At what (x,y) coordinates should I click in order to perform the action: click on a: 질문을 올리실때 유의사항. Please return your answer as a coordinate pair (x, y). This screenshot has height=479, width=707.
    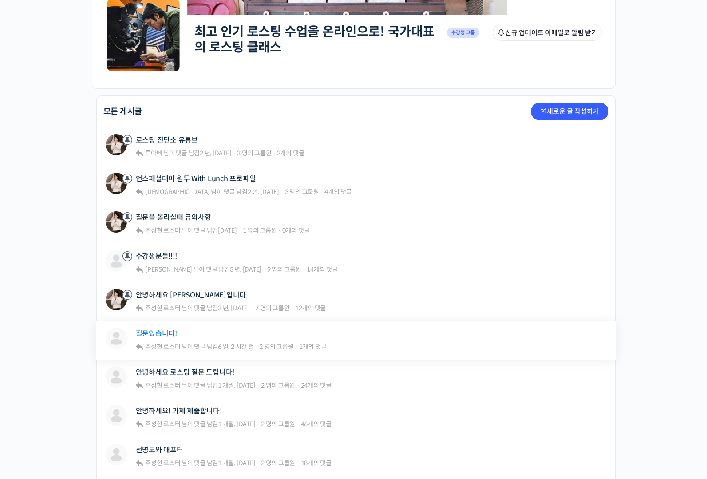
    Looking at the image, I should click on (174, 217).